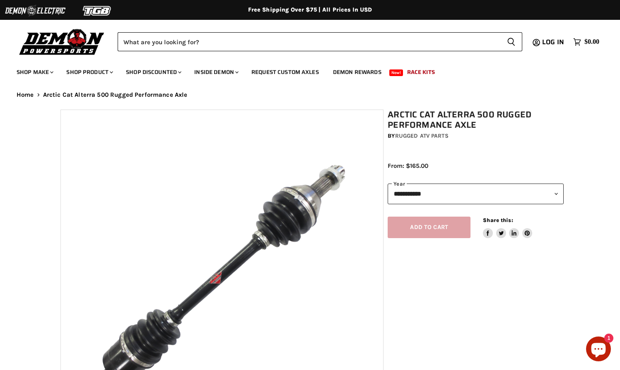  What do you see at coordinates (421, 72) in the screenshot?
I see `a: Race Kits` at bounding box center [421, 72].